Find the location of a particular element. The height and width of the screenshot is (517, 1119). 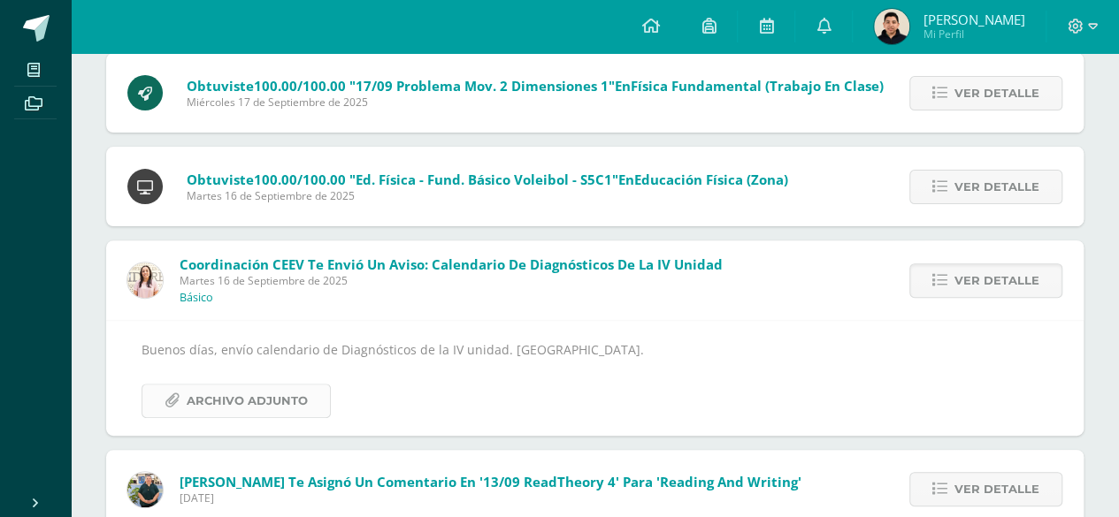

img: a684fa89395ef37b8895c4621d3f436f.png is located at coordinates (145, 280).